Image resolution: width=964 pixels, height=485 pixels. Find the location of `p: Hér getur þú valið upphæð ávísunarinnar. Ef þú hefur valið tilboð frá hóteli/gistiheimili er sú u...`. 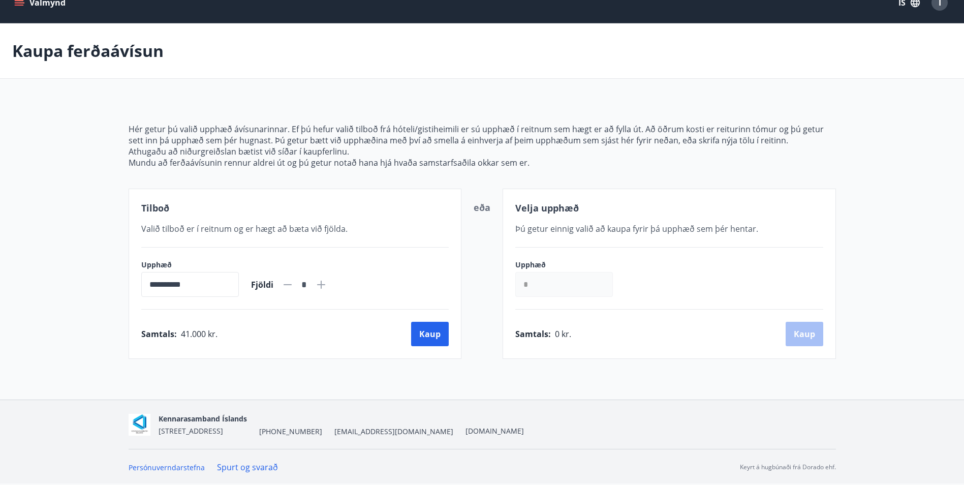

p: Hér getur þú valið upphæð ávísunarinnar. Ef þú hefur valið tilboð frá hóteli/gistiheimili er sú u... is located at coordinates (482, 135).